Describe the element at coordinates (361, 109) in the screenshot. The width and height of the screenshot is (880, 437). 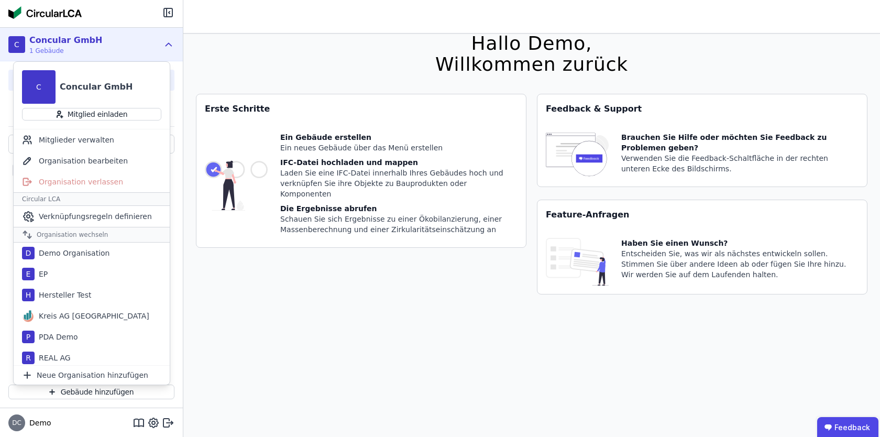
I see `div: Erste Schritte` at that location.